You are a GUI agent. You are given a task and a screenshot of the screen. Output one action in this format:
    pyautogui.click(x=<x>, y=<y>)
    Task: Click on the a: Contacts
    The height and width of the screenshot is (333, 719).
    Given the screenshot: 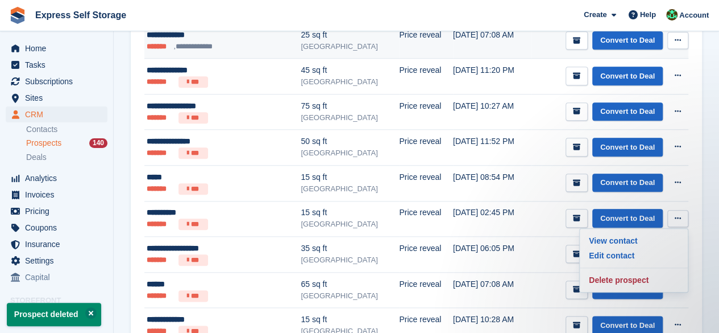 What is the action you would take?
    pyautogui.click(x=67, y=129)
    